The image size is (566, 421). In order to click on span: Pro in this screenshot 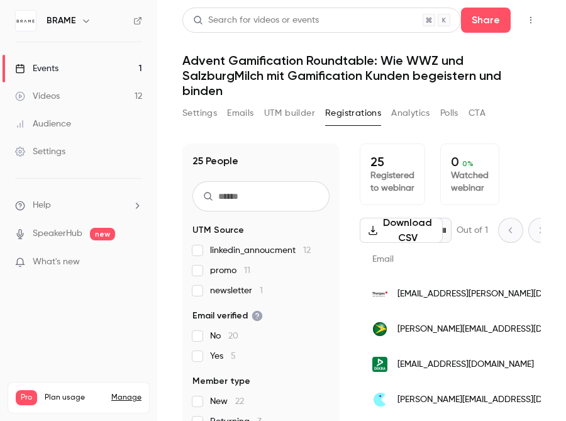, I will do `click(26, 398)`.